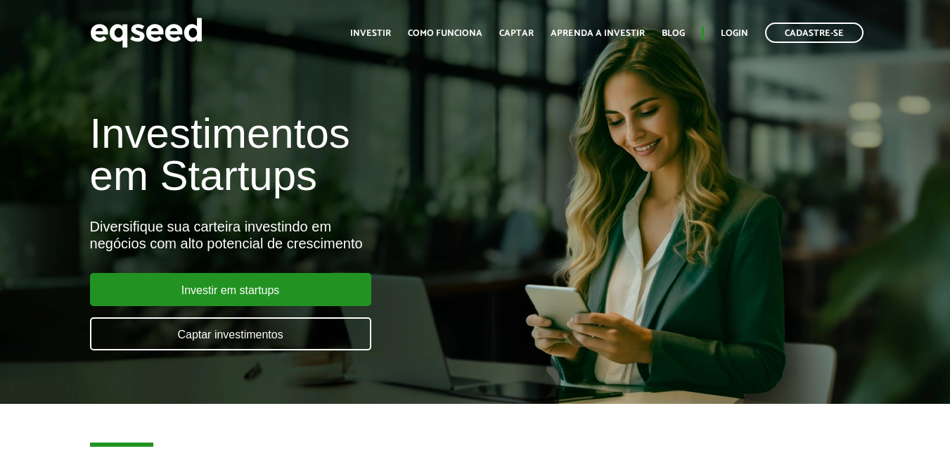 This screenshot has height=451, width=950. What do you see at coordinates (317, 235) in the screenshot?
I see `div: Diversifique sua carteira investindo em negócios com alto potencial de crescimento` at bounding box center [317, 235].